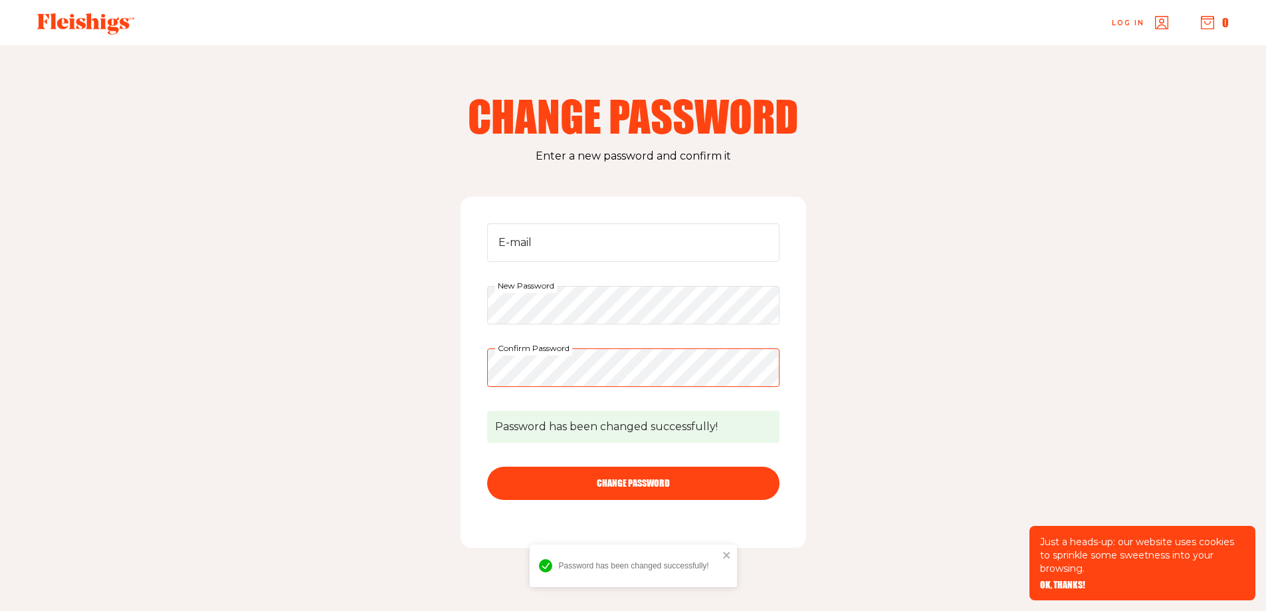  I want to click on label: New Password, so click(526, 286).